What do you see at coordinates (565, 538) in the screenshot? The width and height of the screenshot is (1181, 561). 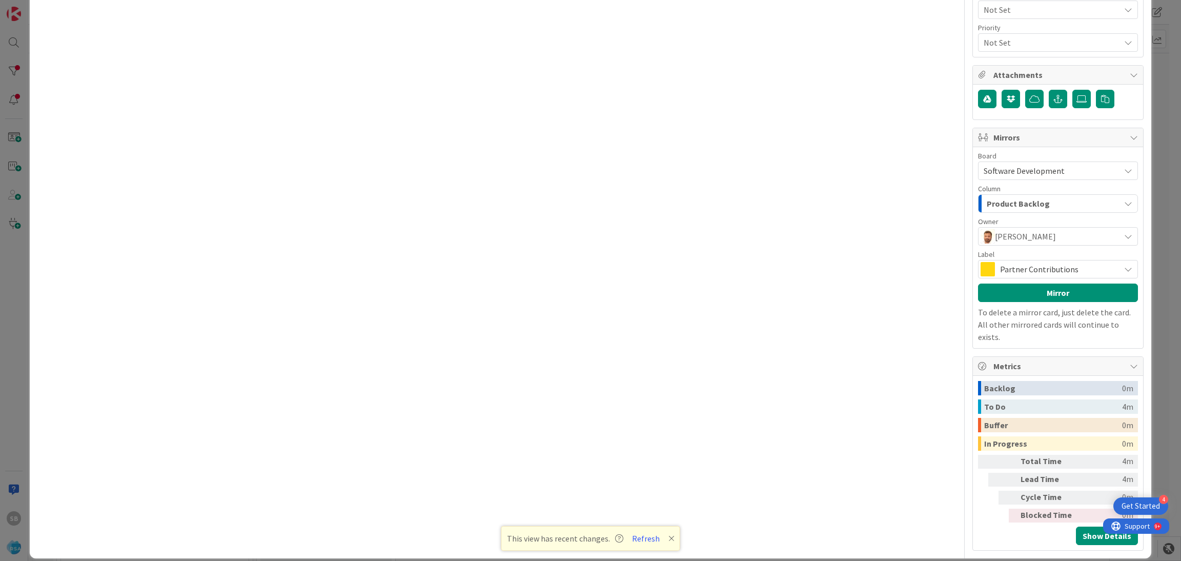 I see `span: This view has recent changes.` at bounding box center [565, 538].